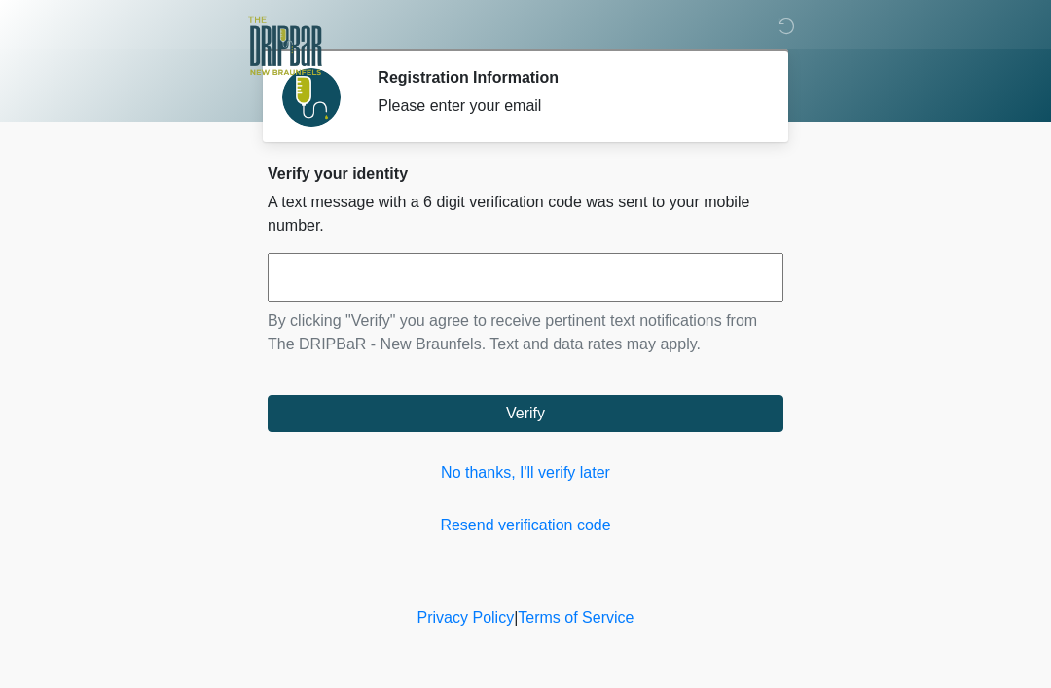  Describe the element at coordinates (565, 106) in the screenshot. I see `div: Please enter your email` at that location.